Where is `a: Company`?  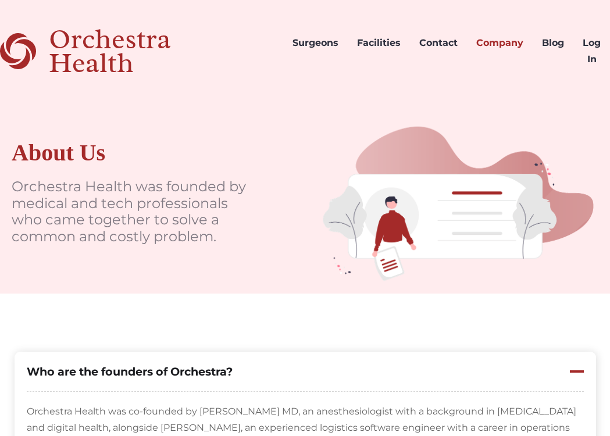 a: Company is located at coordinates (500, 51).